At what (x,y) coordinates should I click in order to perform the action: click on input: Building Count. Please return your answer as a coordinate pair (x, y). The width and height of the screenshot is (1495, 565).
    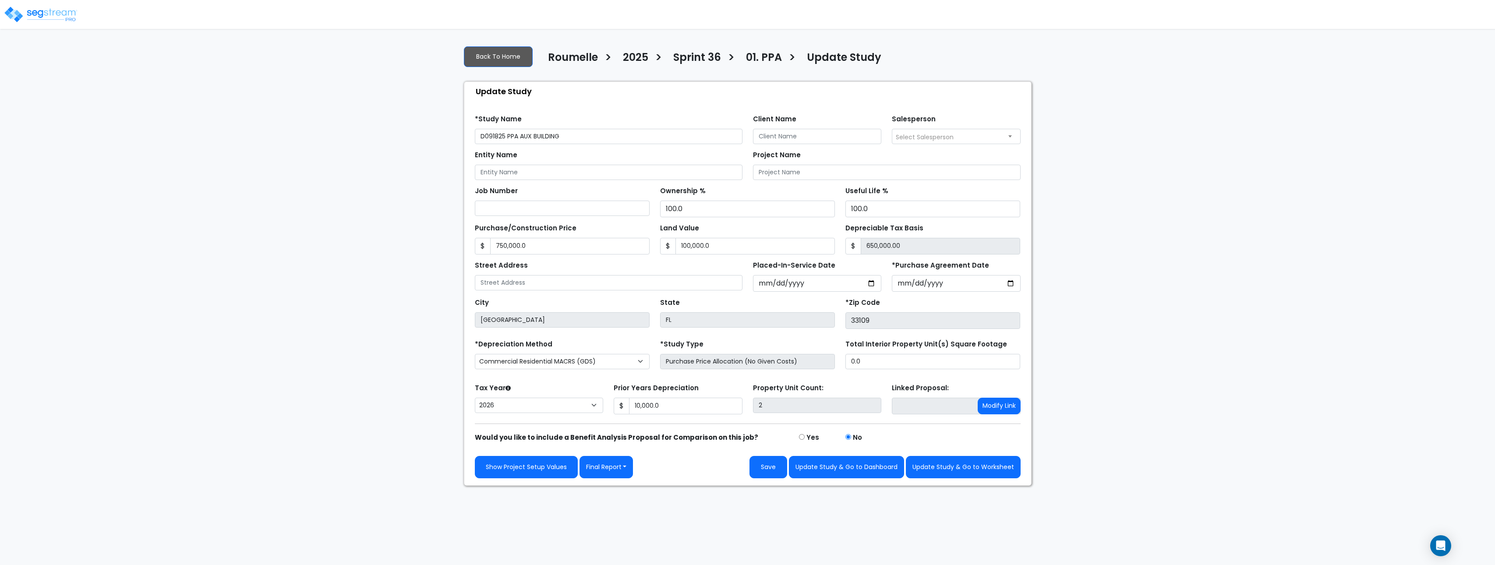
    Looking at the image, I should click on (817, 405).